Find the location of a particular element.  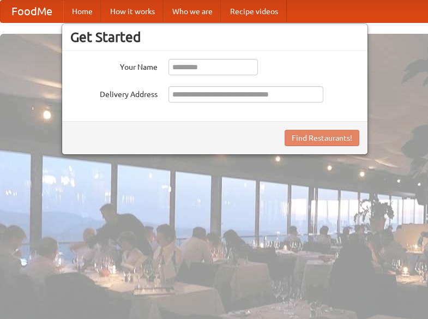

label: Your Name is located at coordinates (114, 65).